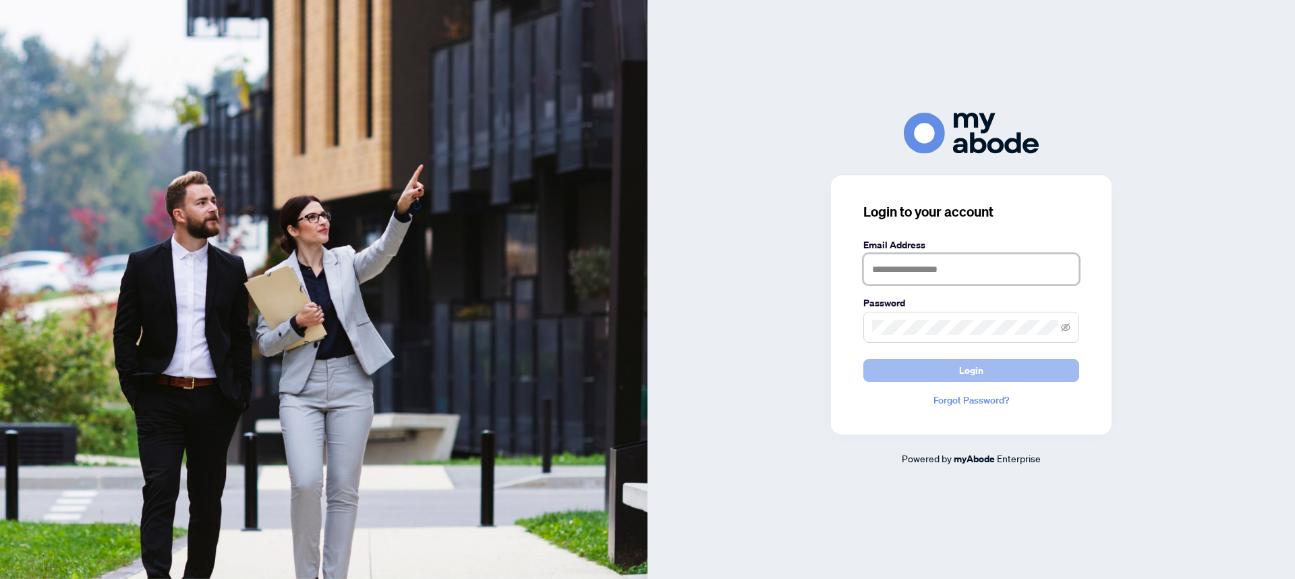  What do you see at coordinates (974, 459) in the screenshot?
I see `a: myAbode` at bounding box center [974, 459].